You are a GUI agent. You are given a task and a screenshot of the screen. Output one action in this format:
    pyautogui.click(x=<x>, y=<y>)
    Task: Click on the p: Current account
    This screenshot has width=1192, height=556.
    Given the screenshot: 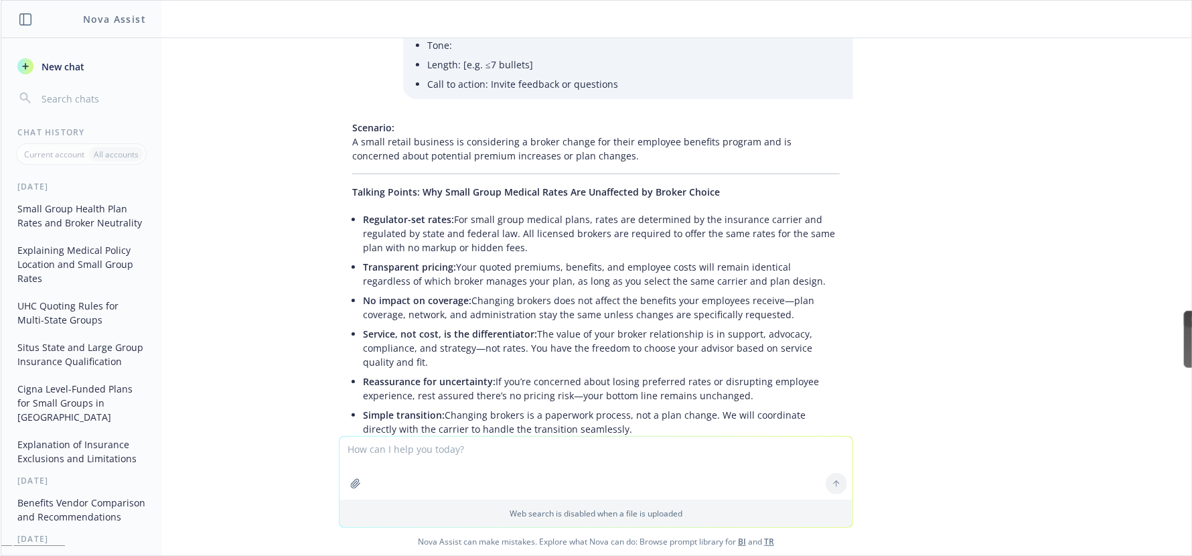 What is the action you would take?
    pyautogui.click(x=54, y=154)
    